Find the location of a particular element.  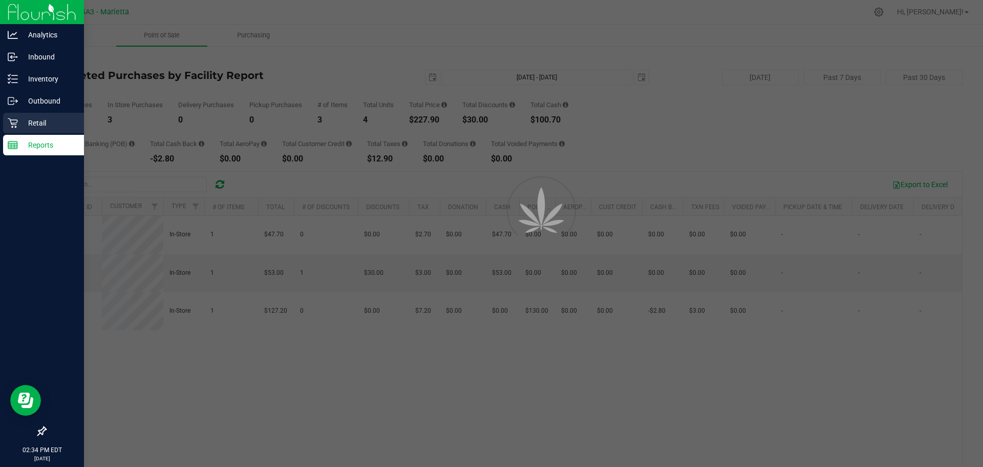

inline-svg: Outbound is located at coordinates (13, 101).